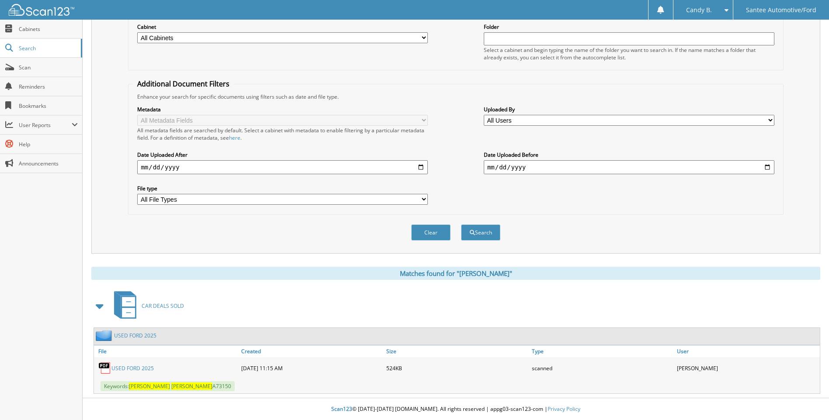 The width and height of the screenshot is (829, 420). I want to click on span: Cabinets, so click(48, 29).